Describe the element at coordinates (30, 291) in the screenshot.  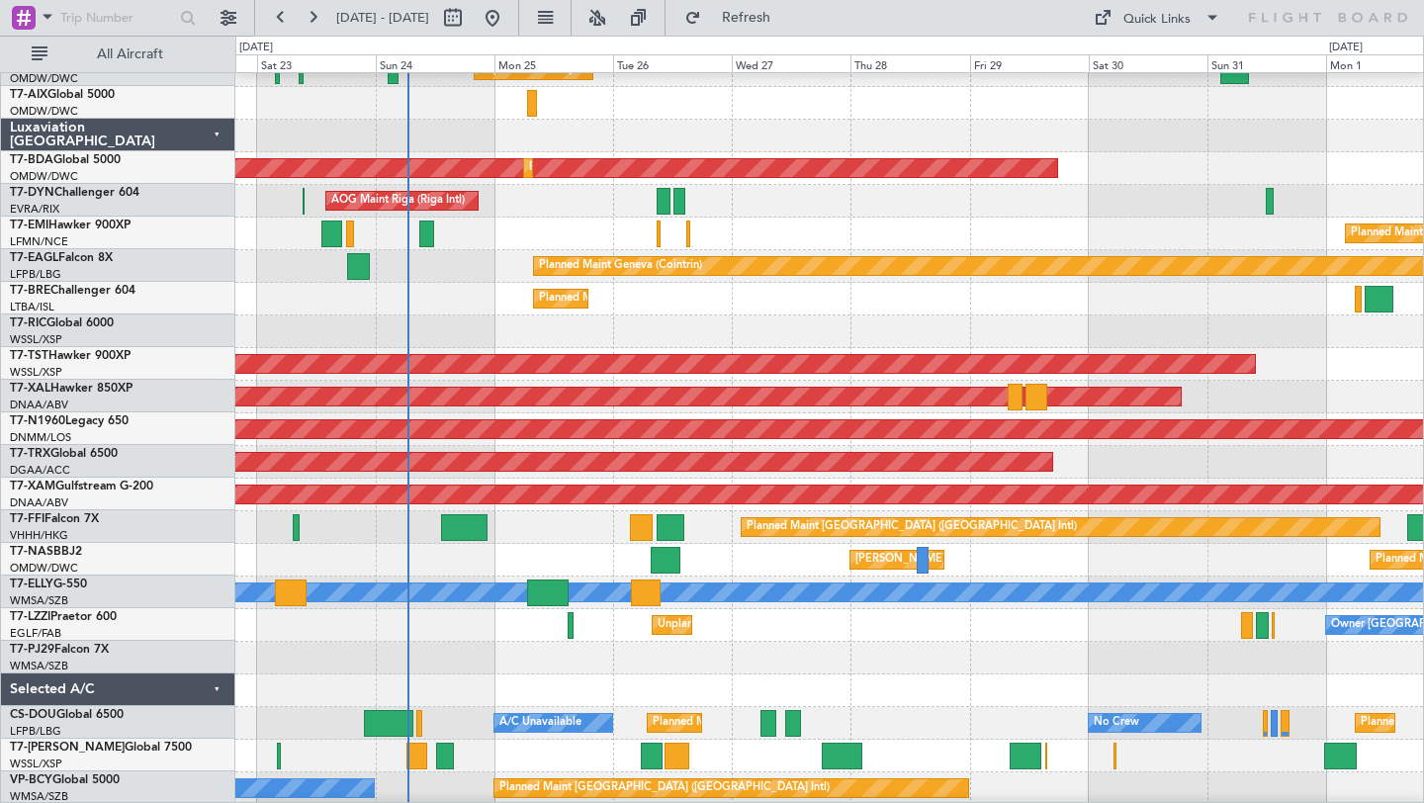
I see `span: T7-BRE` at that location.